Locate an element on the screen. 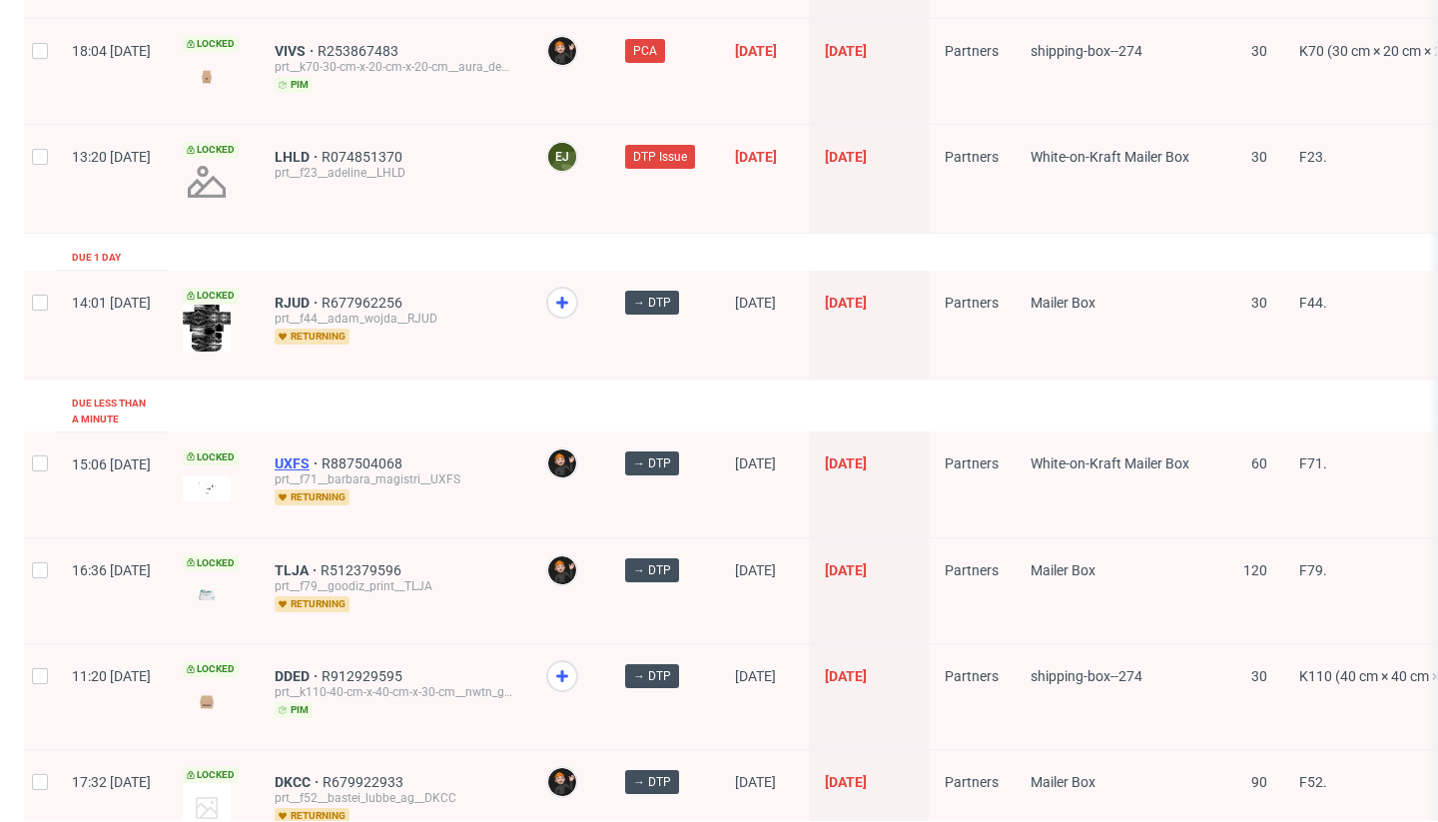 The image size is (1438, 822). span: DDED is located at coordinates (298, 676).